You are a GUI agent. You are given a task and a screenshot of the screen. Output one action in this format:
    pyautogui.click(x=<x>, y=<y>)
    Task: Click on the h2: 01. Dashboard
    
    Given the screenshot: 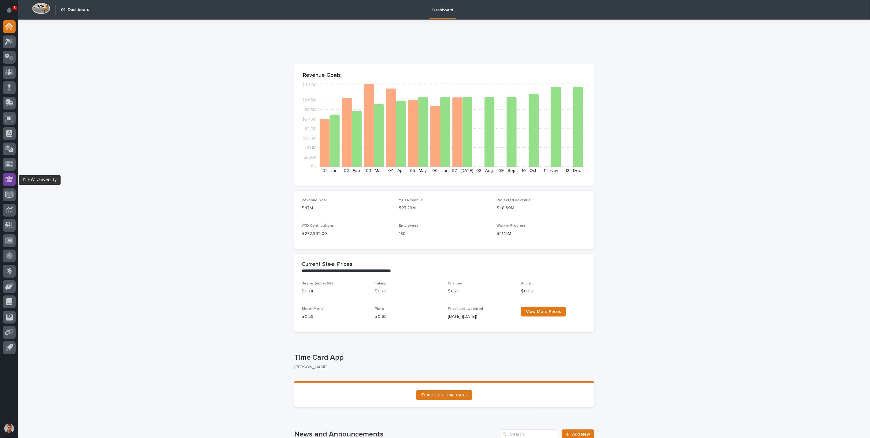 What is the action you would take?
    pyautogui.click(x=75, y=10)
    